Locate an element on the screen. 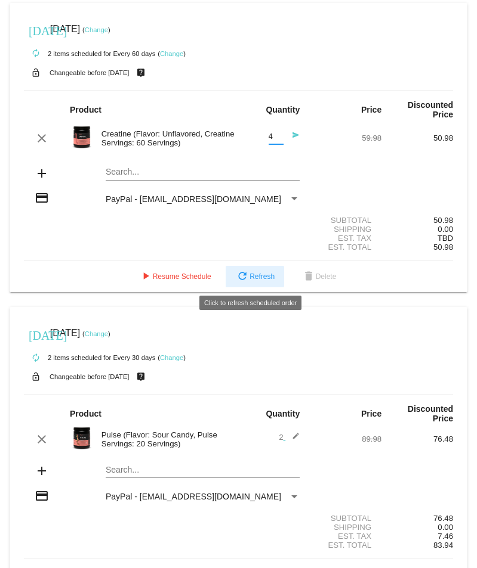 This screenshot has height=568, width=477. span: Refresh is located at coordinates (255, 277).